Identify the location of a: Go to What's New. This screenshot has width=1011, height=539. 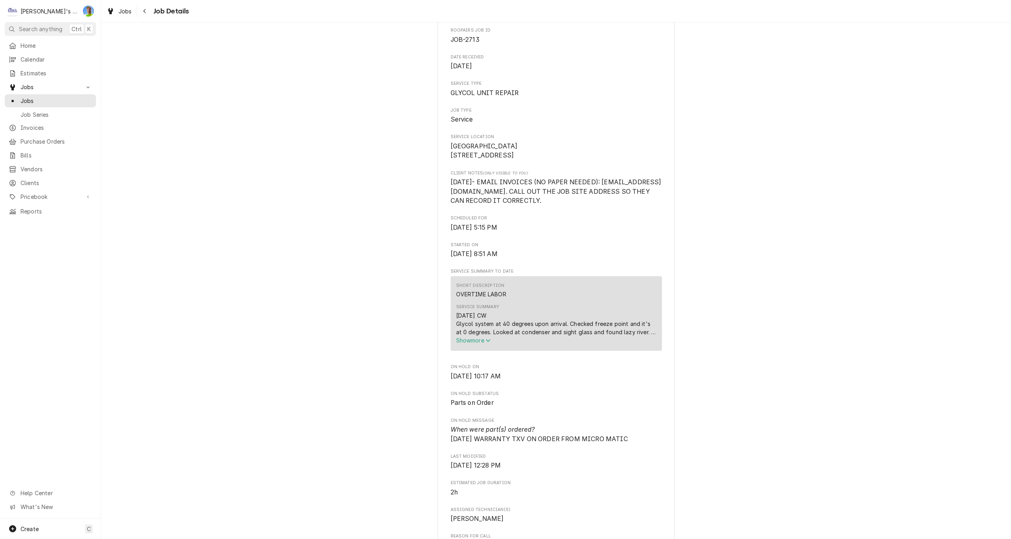
(50, 507).